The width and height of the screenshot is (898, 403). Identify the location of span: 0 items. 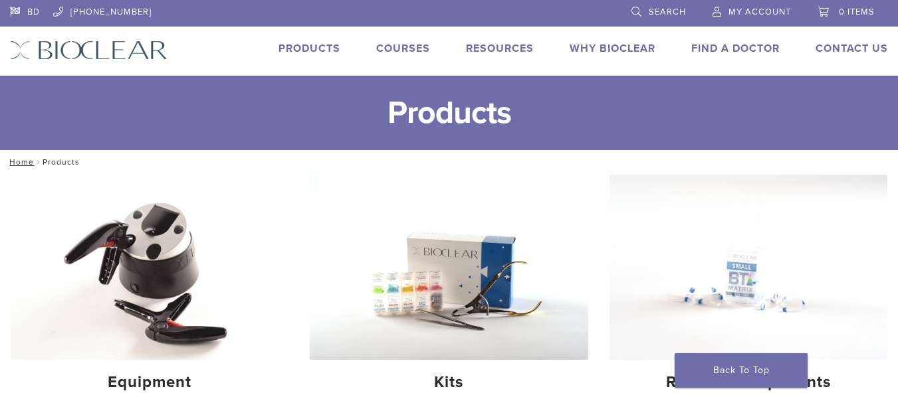
(857, 12).